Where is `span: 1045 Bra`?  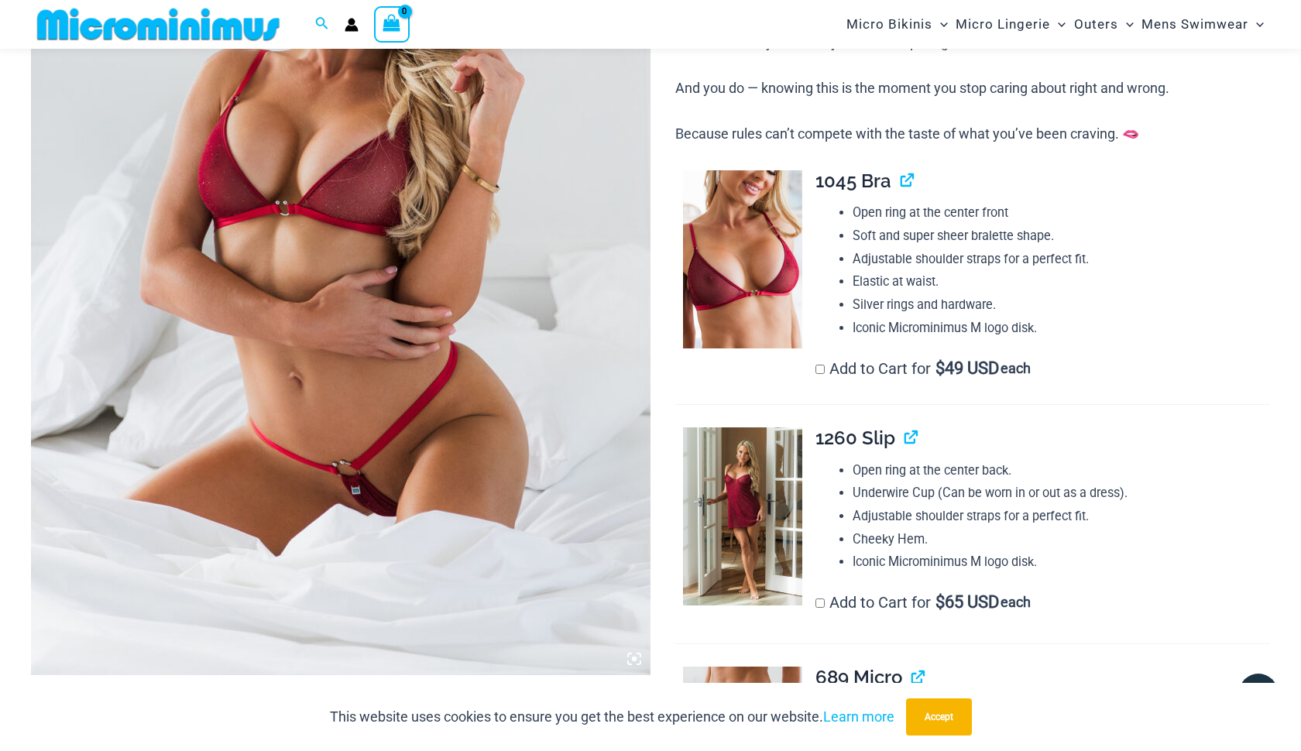 span: 1045 Bra is located at coordinates (853, 180).